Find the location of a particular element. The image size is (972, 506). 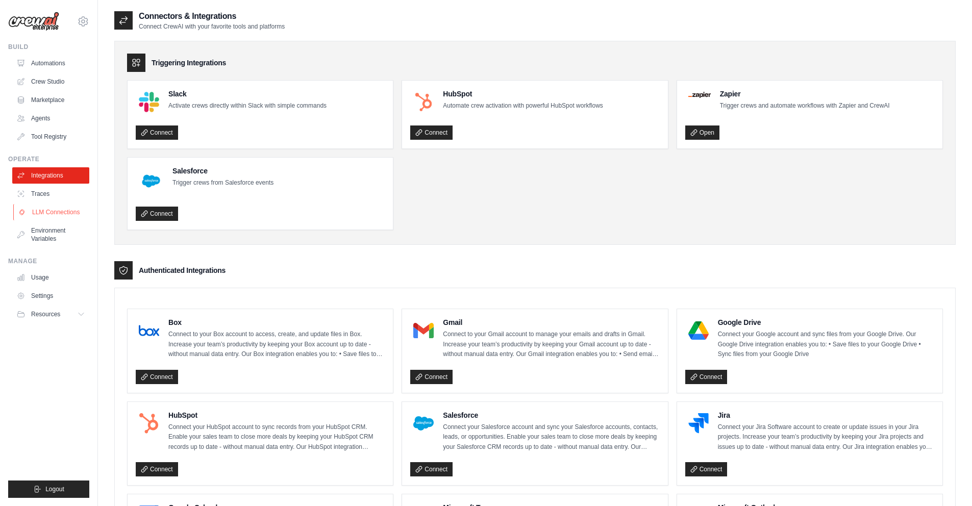

p: Connect your Salesforce account and sync your Salesforce accounts, contacts, leads, or opportunit... is located at coordinates (551, 437).